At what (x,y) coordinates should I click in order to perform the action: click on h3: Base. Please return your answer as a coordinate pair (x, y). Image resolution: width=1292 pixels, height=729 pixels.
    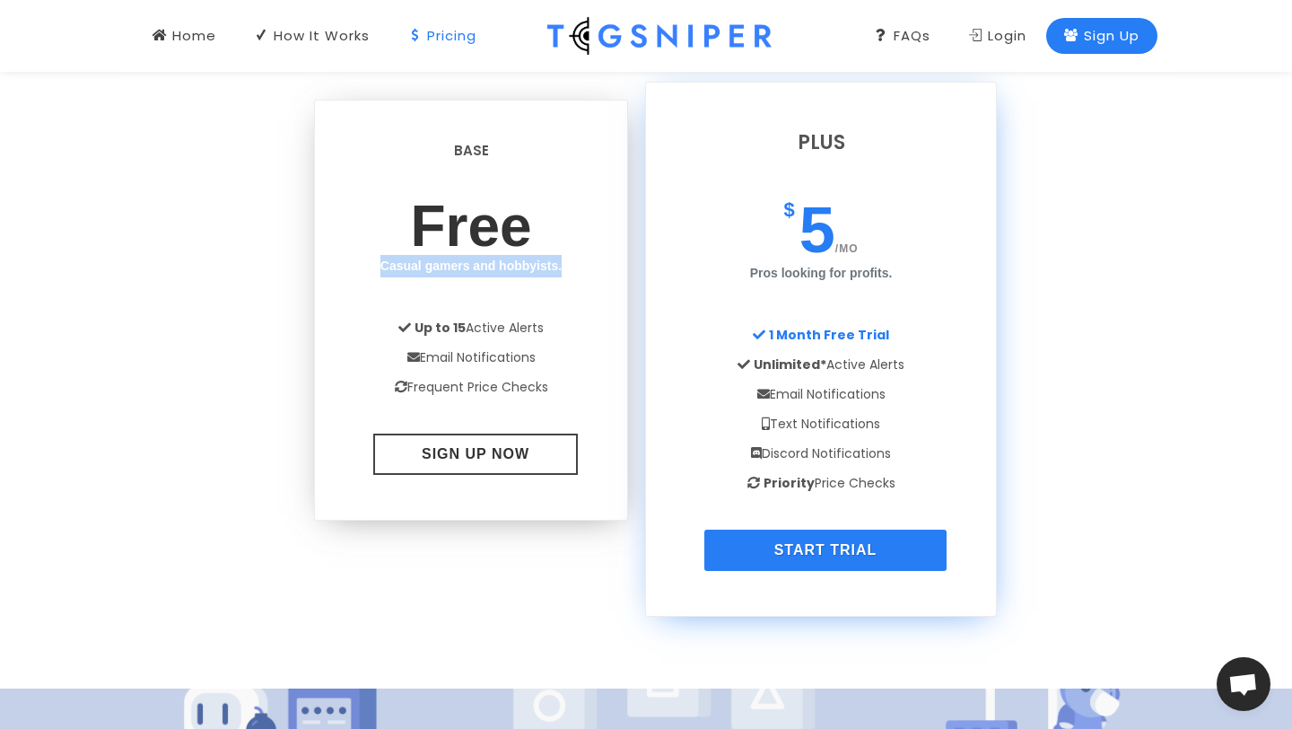
    Looking at the image, I should click on (471, 151).